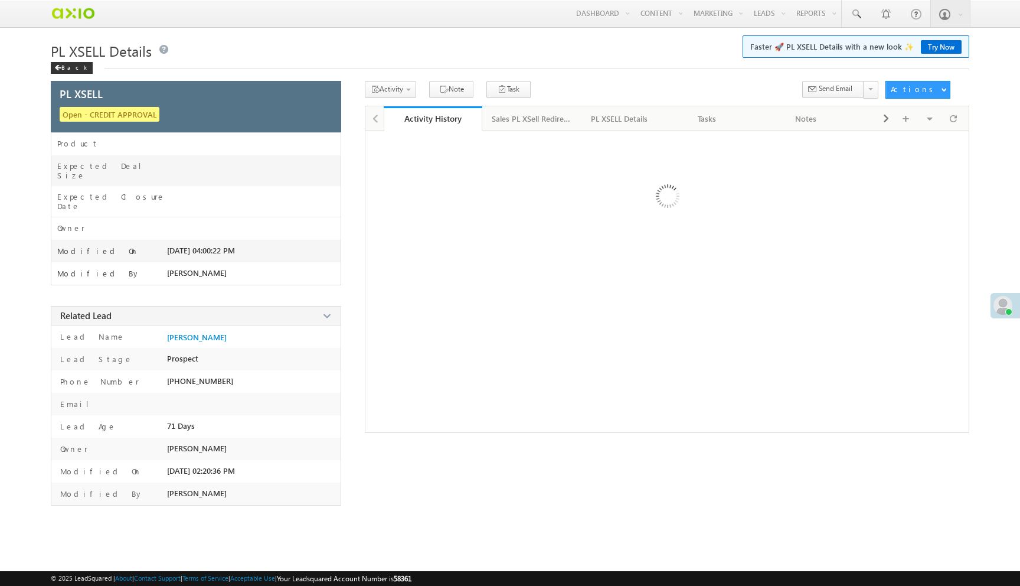 The image size is (1020, 586). Describe the element at coordinates (78, 143) in the screenshot. I see `label: Product` at that location.